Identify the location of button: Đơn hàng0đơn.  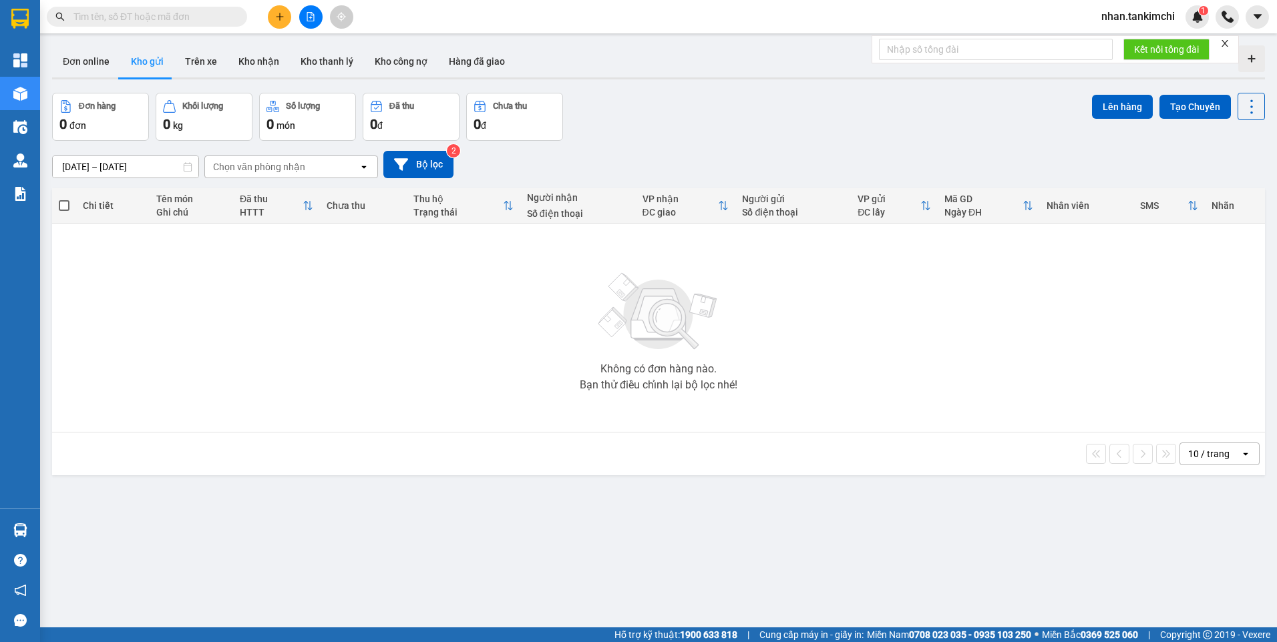
(100, 117).